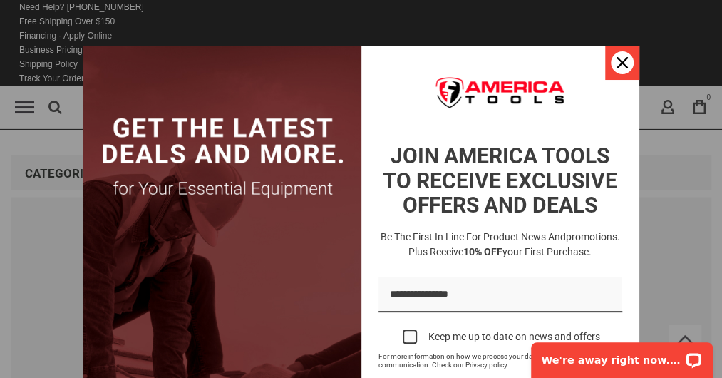 This screenshot has height=378, width=722. I want to click on div: Keep me up to date on news and offers, so click(514, 336).